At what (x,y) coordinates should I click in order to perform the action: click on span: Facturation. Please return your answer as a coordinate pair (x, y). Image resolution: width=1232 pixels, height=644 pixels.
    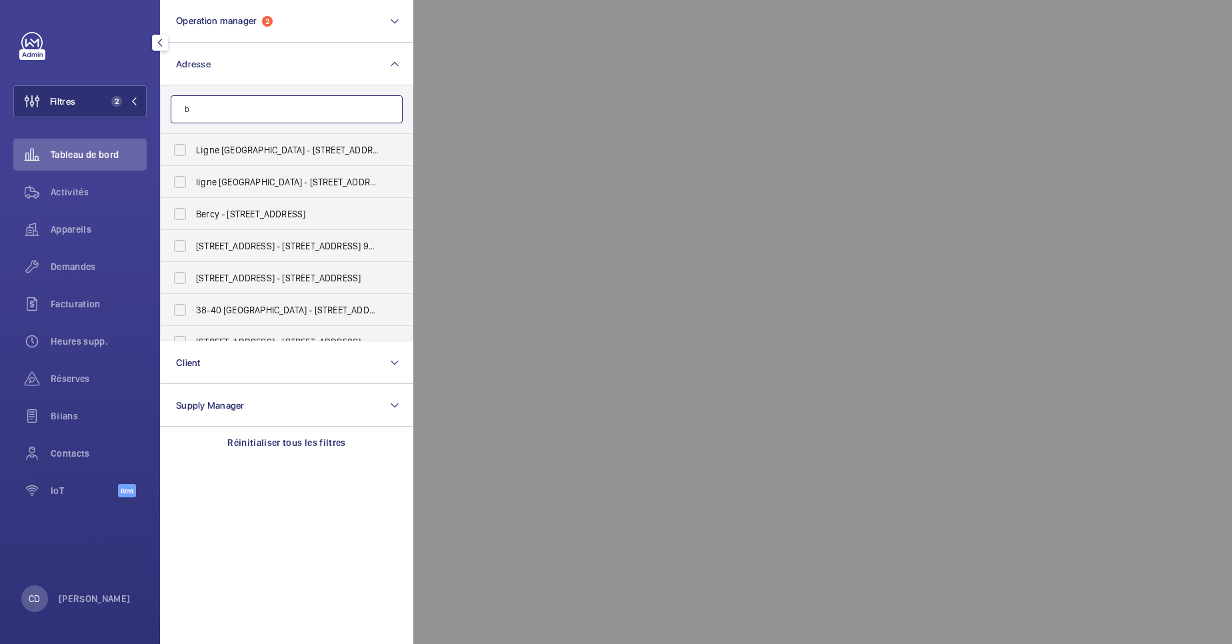
    Looking at the image, I should click on (99, 304).